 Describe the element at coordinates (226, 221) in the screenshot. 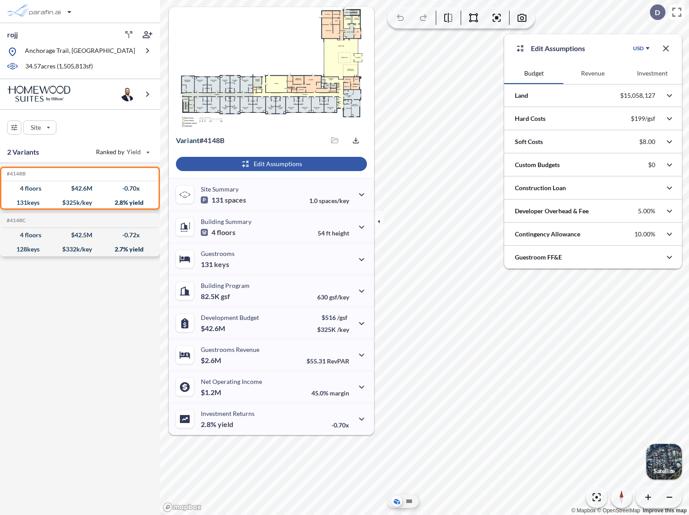

I see `p: Building Summary` at that location.